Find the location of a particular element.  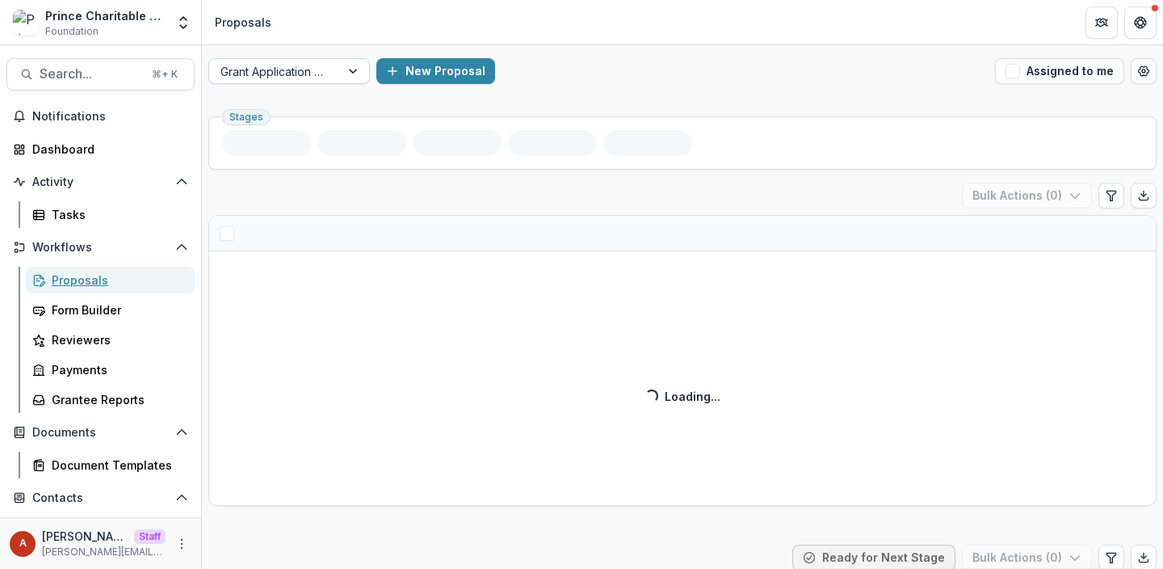

button: Open Workflows is located at coordinates (100, 247).